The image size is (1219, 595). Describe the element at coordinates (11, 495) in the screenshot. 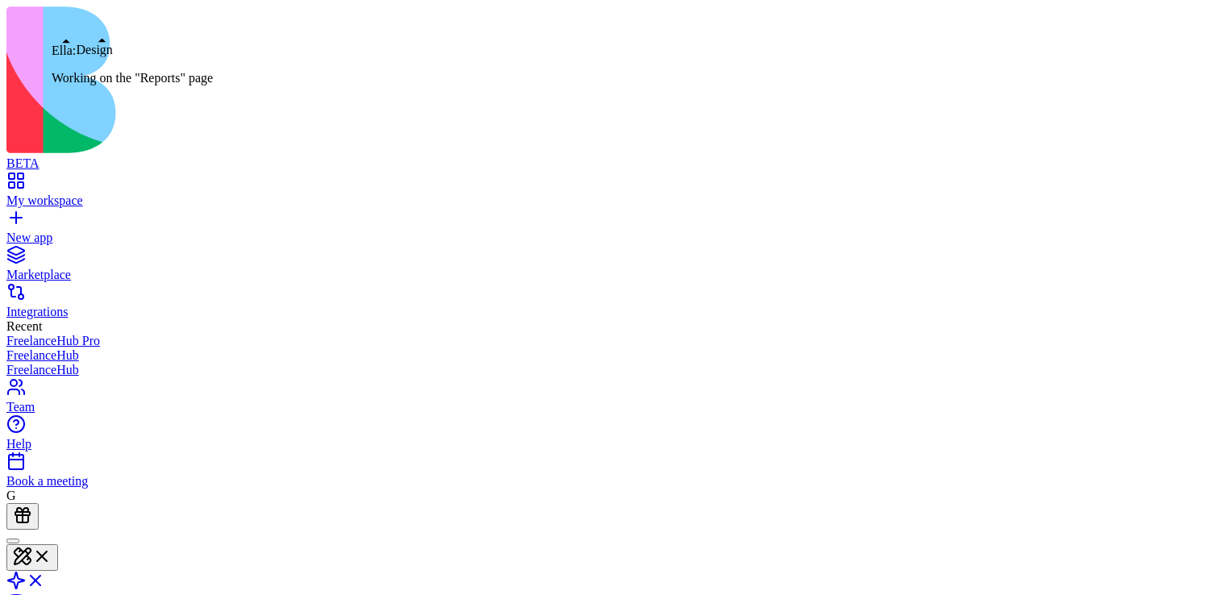

I see `span: G` at that location.